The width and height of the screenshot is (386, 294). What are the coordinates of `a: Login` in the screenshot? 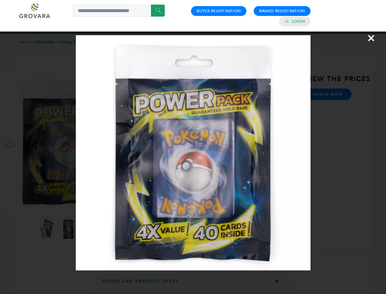 It's located at (298, 21).